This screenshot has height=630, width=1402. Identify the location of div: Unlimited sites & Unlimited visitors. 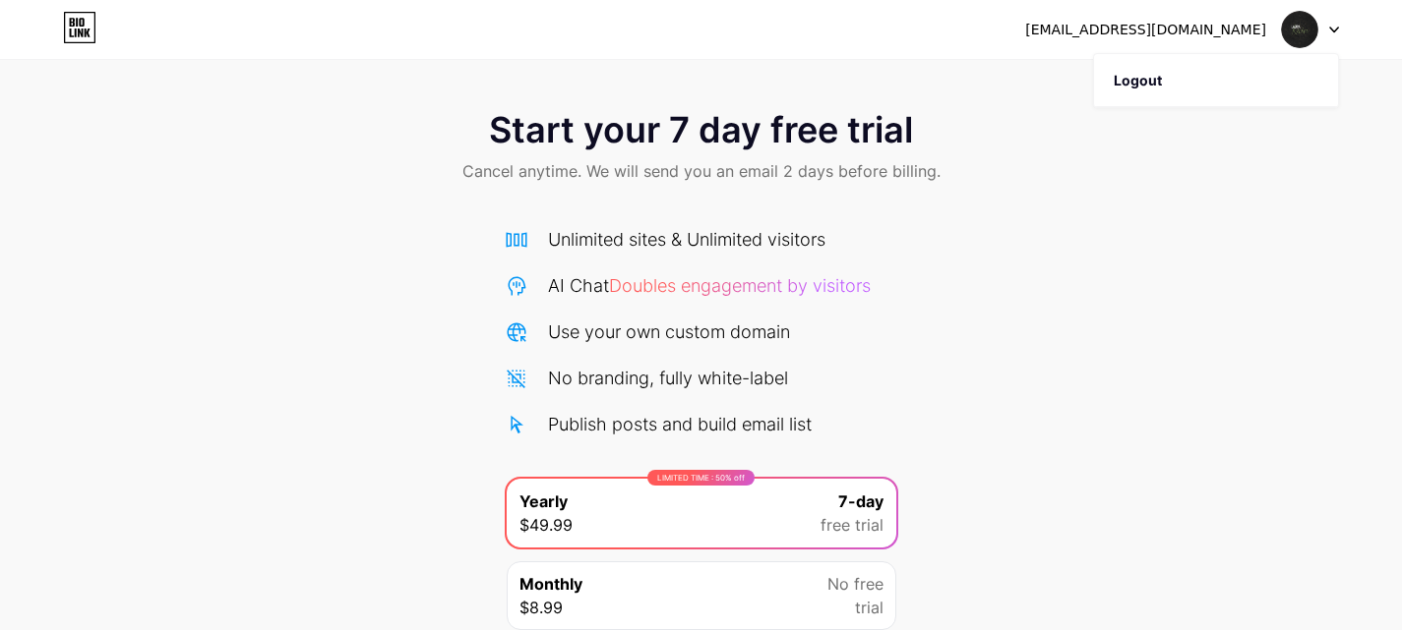
(687, 239).